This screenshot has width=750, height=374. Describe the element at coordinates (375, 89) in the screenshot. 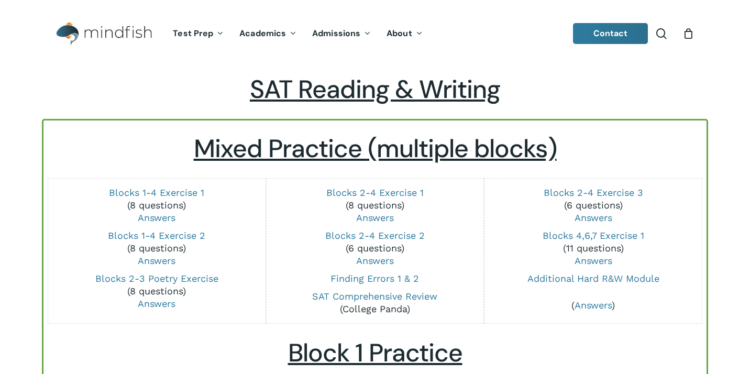

I see `span: SAT Reading & Writing` at that location.